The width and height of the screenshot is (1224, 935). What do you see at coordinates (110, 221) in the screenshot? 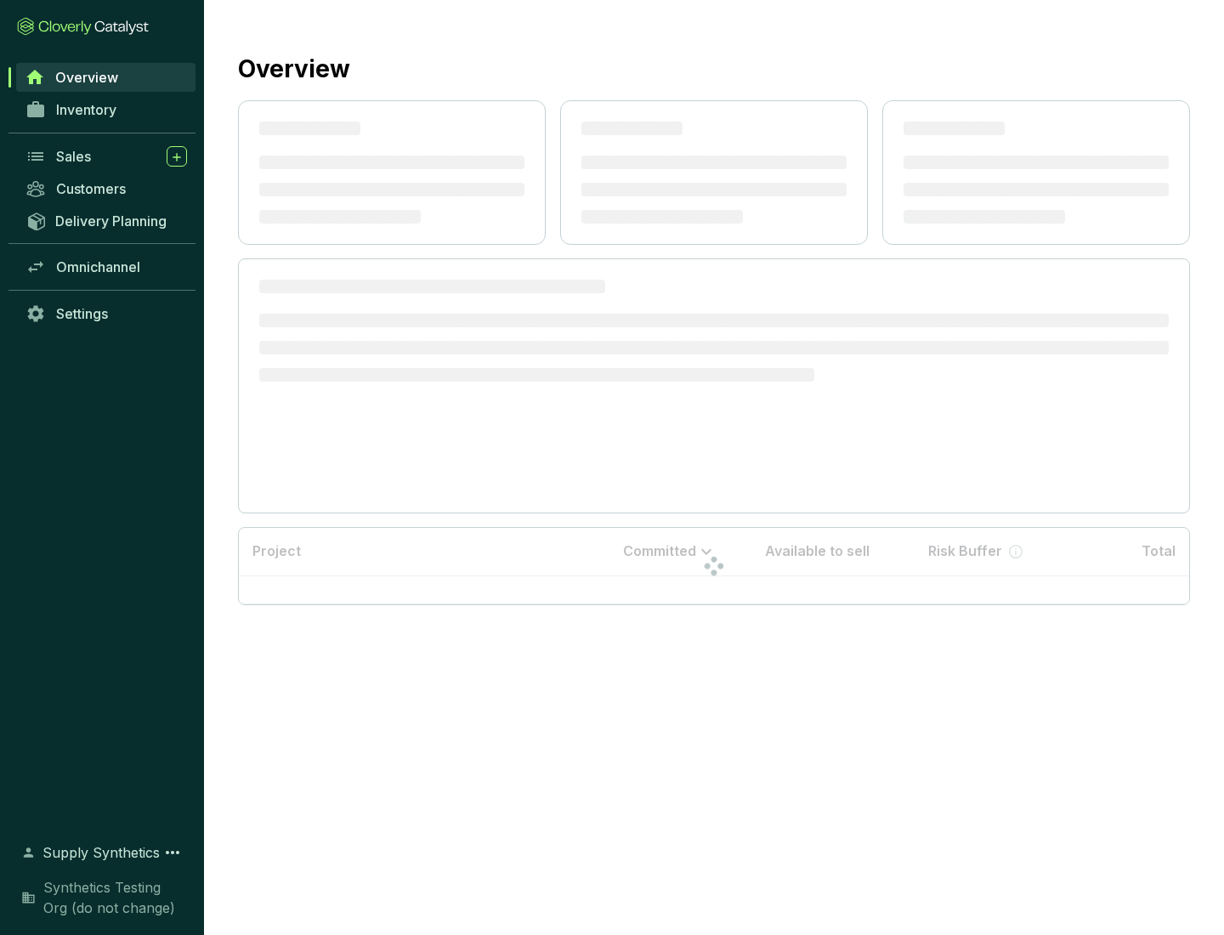
I see `span: Delivery Planning` at bounding box center [110, 221].